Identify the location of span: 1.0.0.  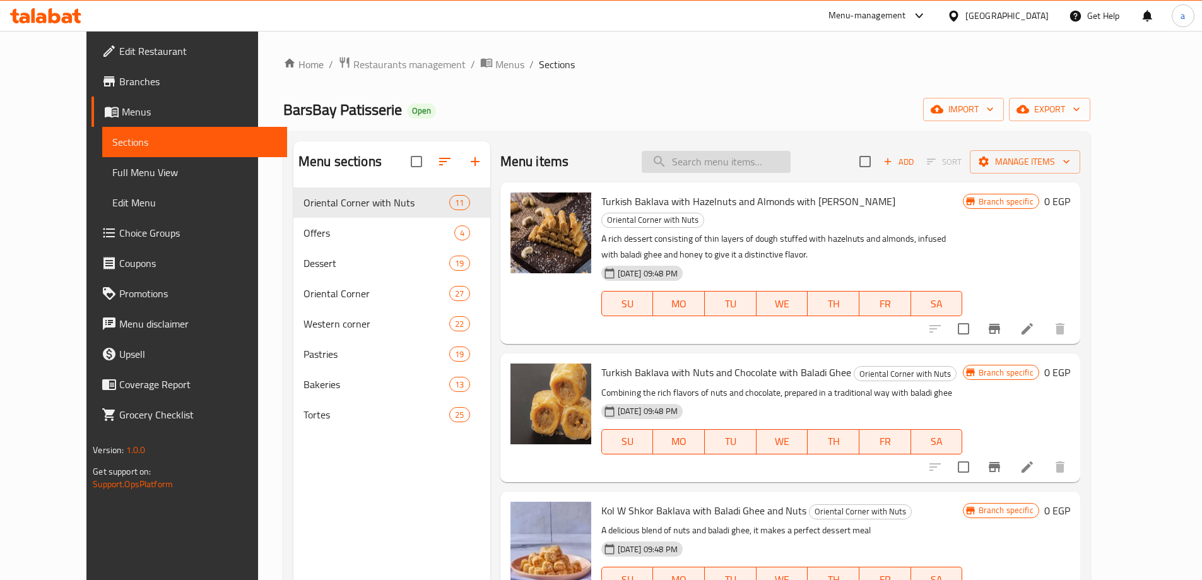
(136, 450).